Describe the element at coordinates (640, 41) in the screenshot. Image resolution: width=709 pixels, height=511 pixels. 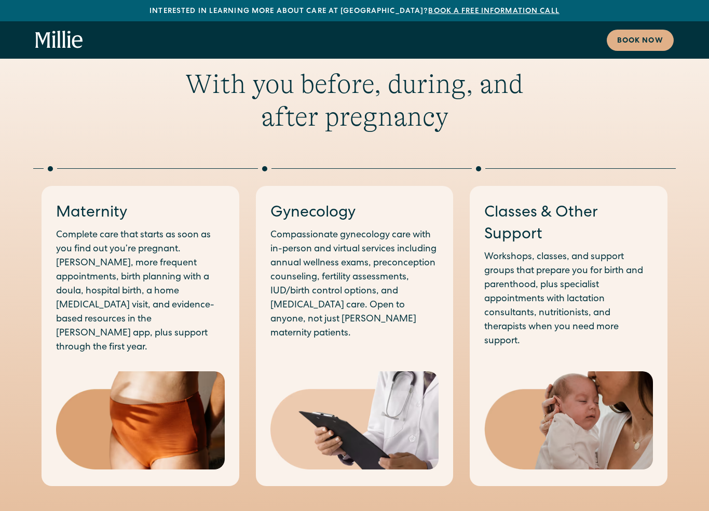
I see `div: Book now` at that location.